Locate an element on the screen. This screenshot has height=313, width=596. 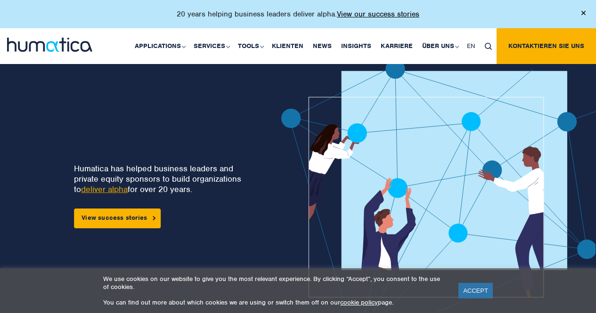
a: Klienten is located at coordinates (288, 46).